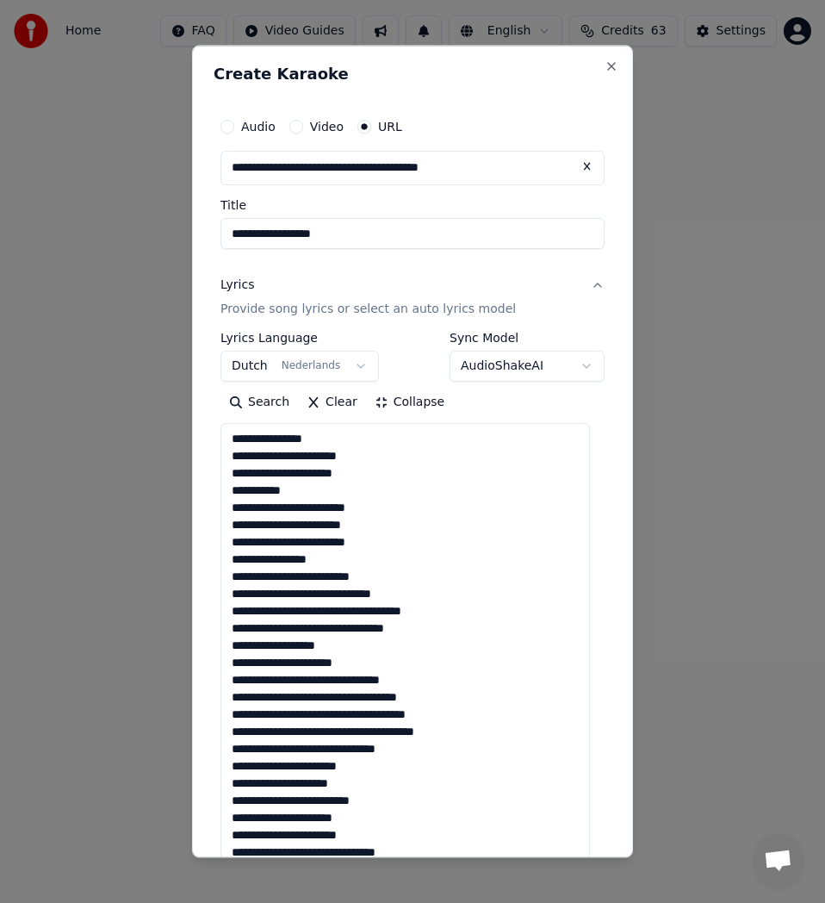 This screenshot has height=903, width=825. What do you see at coordinates (332, 402) in the screenshot?
I see `button: Clear` at bounding box center [332, 402].